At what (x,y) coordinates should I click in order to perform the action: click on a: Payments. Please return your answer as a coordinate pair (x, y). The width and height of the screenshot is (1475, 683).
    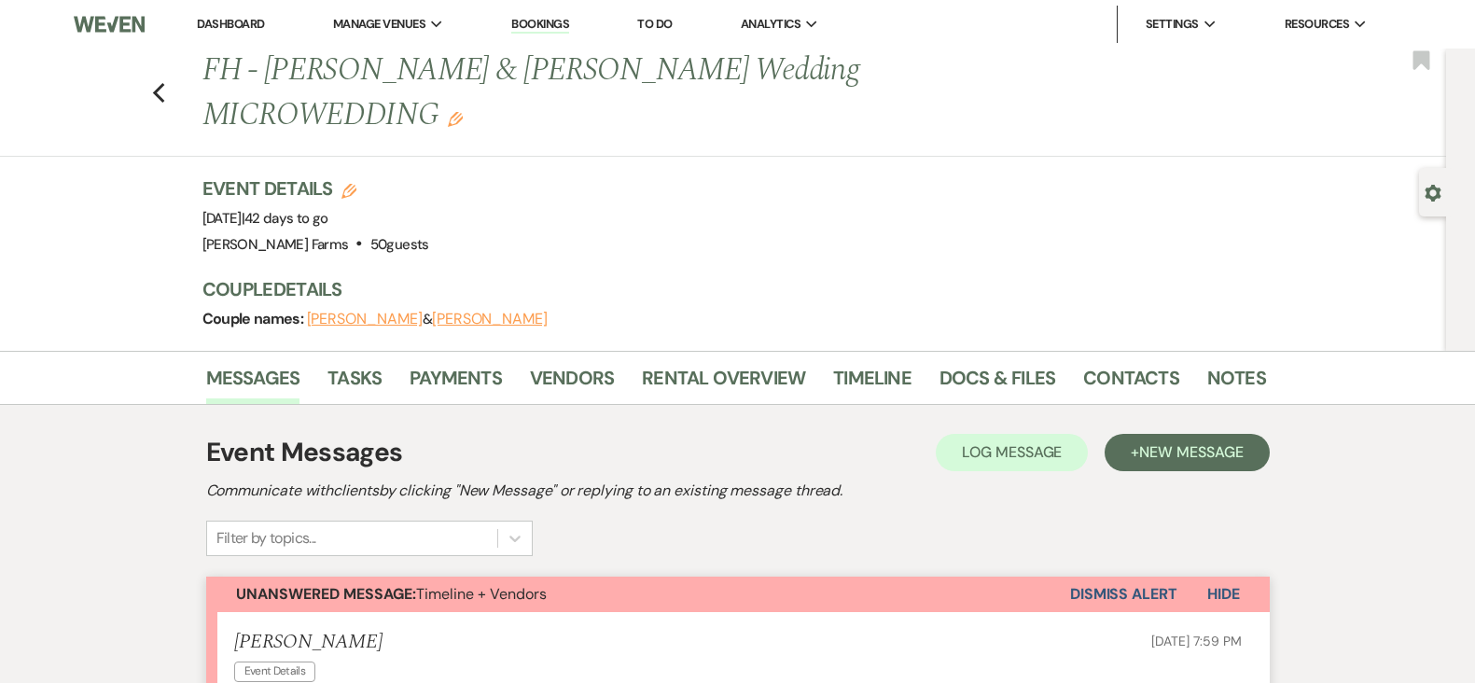
    Looking at the image, I should click on (455, 383).